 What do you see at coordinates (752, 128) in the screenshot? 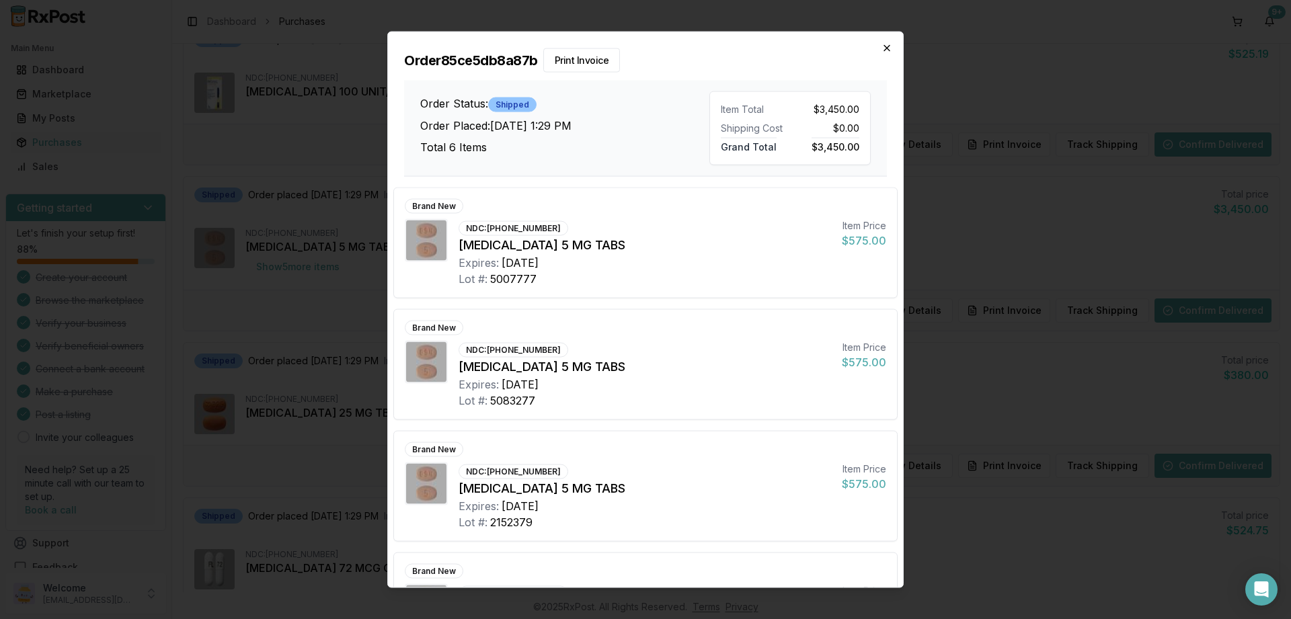
I see `div: Shipping Cost` at bounding box center [752, 128].